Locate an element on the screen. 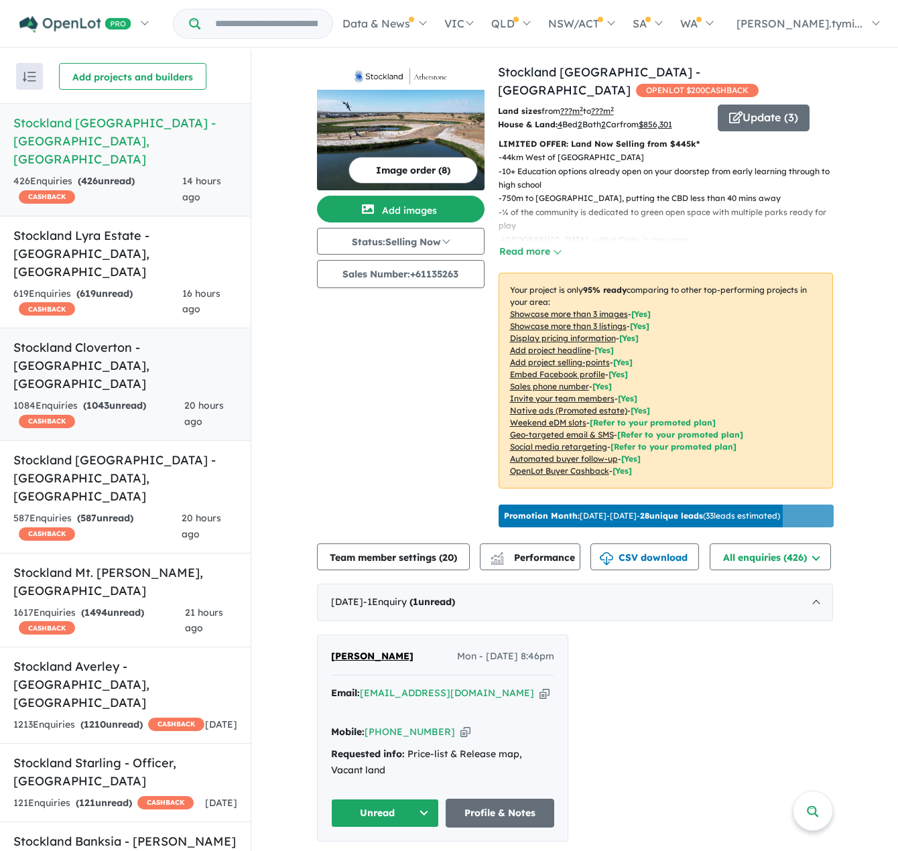 Image resolution: width=898 pixels, height=851 pixels. span: 426 is located at coordinates (89, 181).